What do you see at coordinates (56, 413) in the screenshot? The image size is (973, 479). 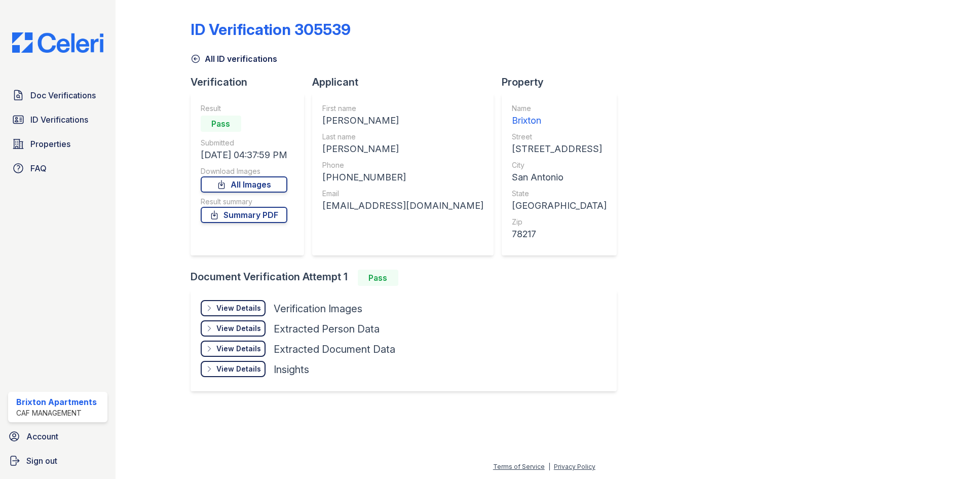 I see `div: CAF Management` at bounding box center [56, 413].